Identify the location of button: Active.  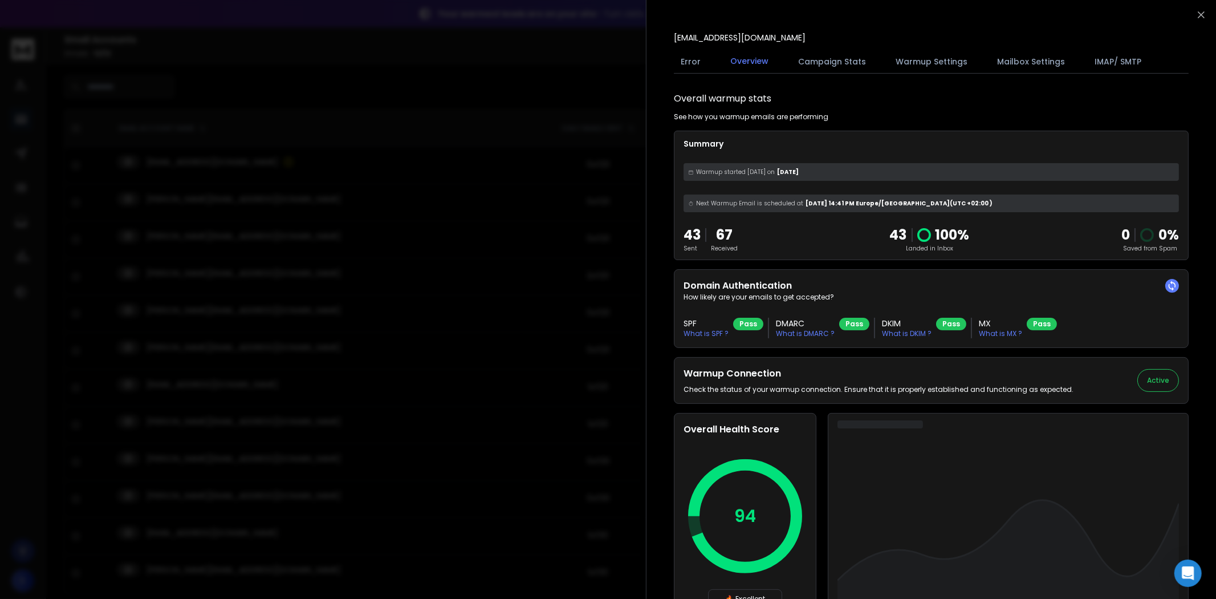
(1158, 380).